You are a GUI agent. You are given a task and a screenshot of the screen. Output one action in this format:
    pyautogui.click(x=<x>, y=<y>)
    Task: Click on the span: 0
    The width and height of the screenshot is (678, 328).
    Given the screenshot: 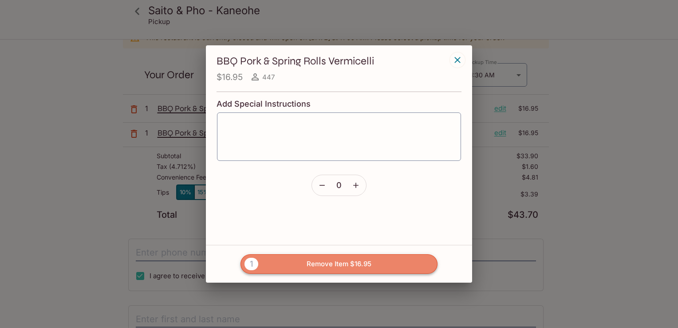 What is the action you would take?
    pyautogui.click(x=339, y=185)
    